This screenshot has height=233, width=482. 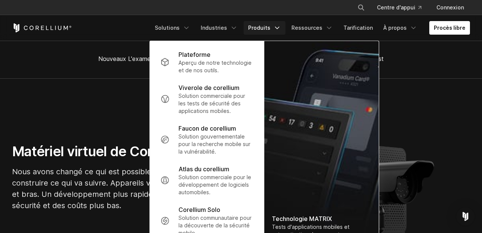 What do you see at coordinates (465, 216) in the screenshot?
I see `div: Open Intercom Messenger` at bounding box center [465, 216].